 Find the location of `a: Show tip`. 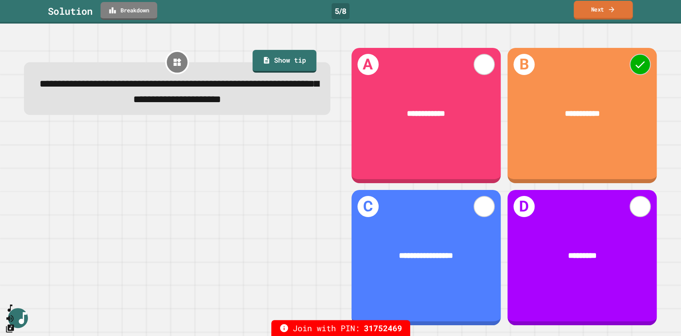

a: Show tip is located at coordinates (285, 61).